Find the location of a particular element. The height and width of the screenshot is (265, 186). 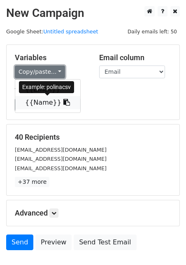

a: Send is located at coordinates (20, 243).